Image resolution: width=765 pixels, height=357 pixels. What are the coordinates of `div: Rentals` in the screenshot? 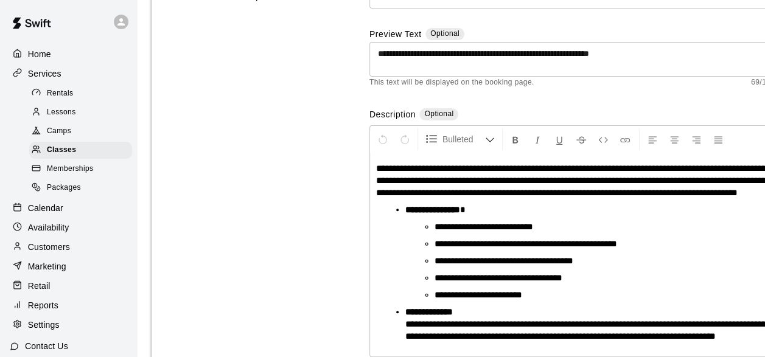 It's located at (80, 94).